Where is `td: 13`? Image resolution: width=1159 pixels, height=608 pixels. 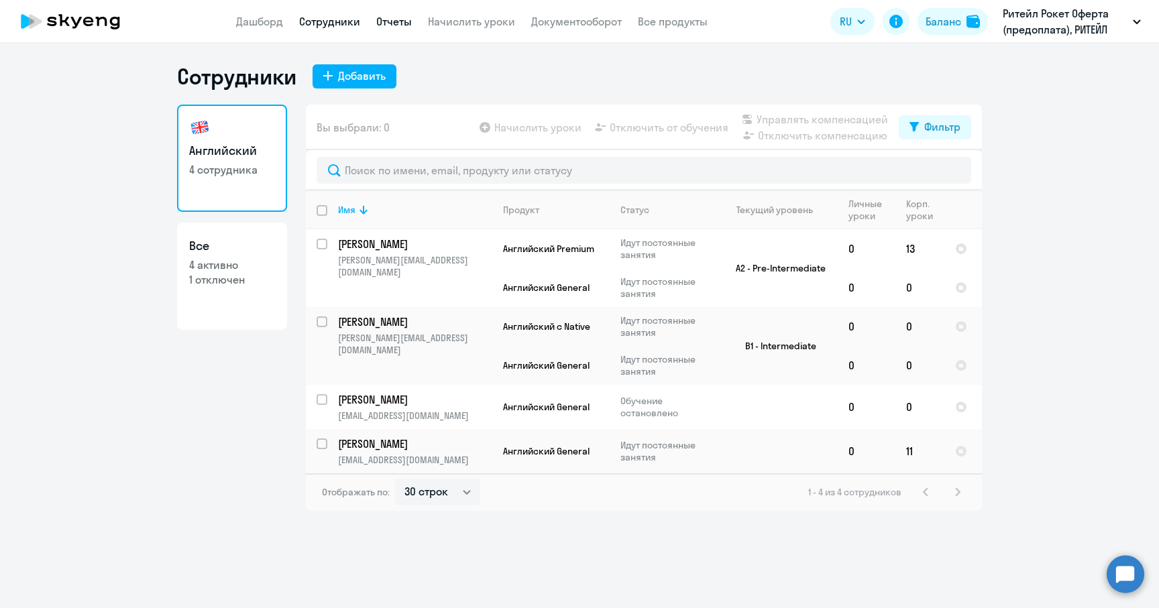
td: 13 is located at coordinates (920, 249).